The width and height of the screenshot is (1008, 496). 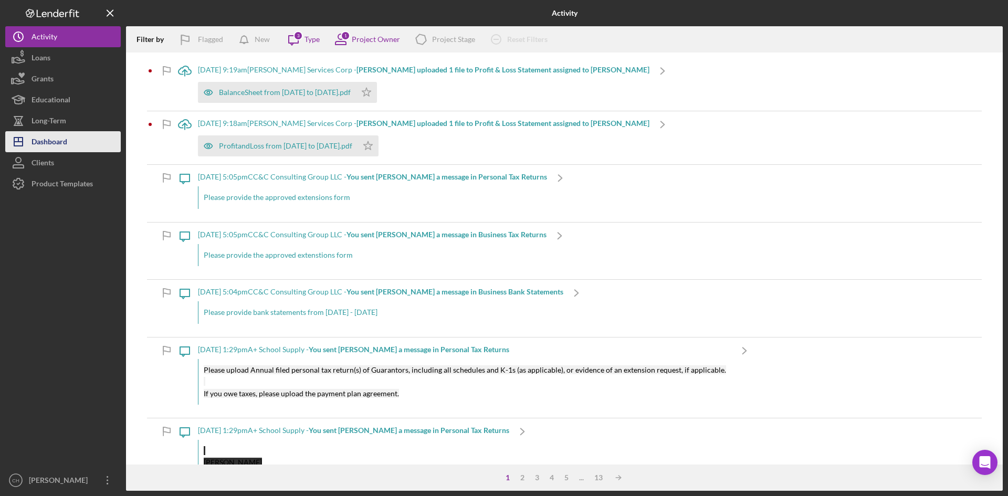 I want to click on a: Long-Term, so click(x=63, y=121).